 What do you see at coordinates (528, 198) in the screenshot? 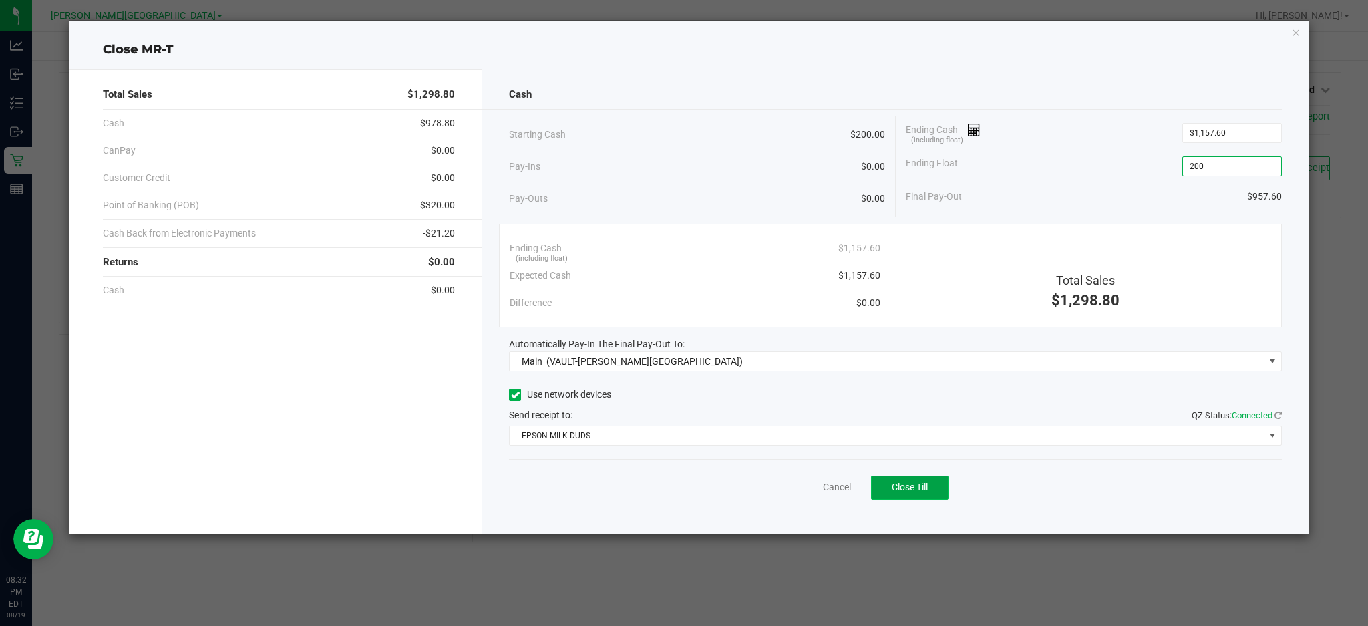
I see `span: Pay-Outs` at bounding box center [528, 198].